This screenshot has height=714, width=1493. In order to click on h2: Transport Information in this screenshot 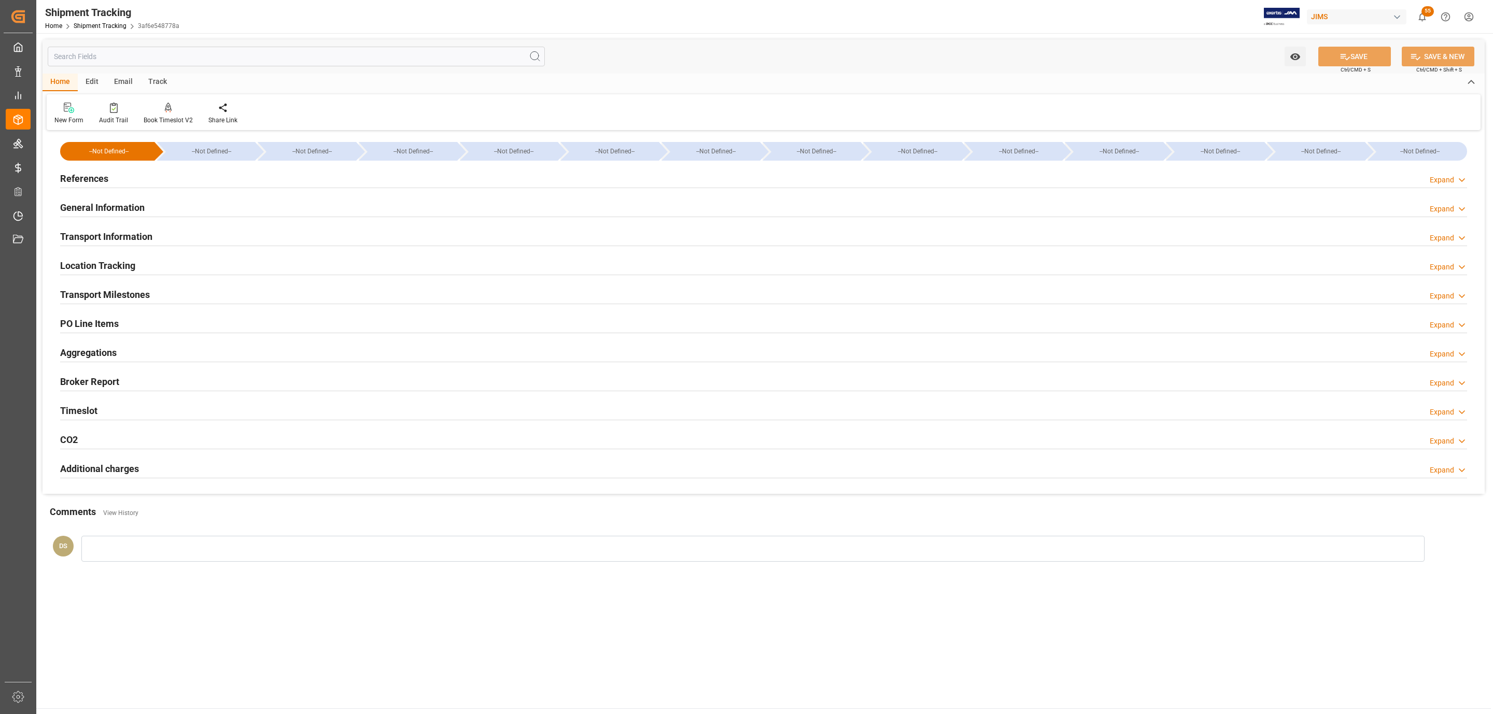, I will do `click(106, 236)`.